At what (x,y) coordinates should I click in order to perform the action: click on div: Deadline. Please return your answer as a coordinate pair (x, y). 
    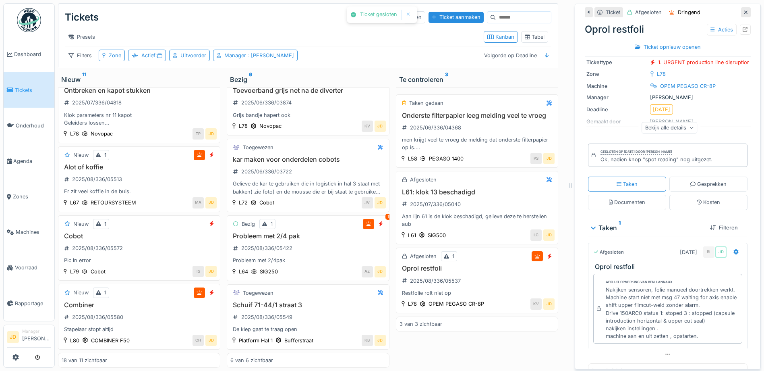
    Looking at the image, I should click on (617, 109).